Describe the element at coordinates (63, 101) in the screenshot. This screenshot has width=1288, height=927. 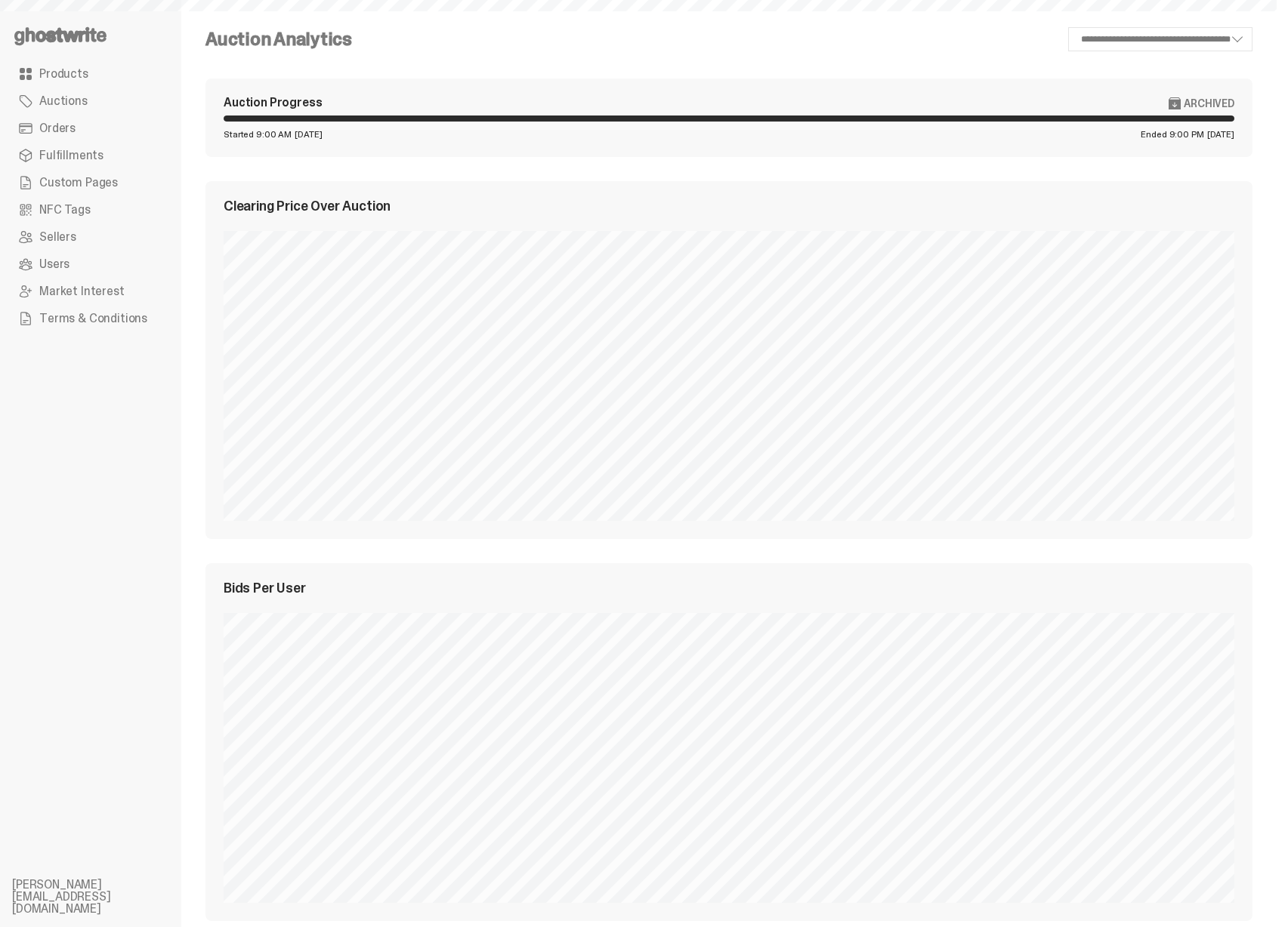
I see `span: Auctions` at that location.